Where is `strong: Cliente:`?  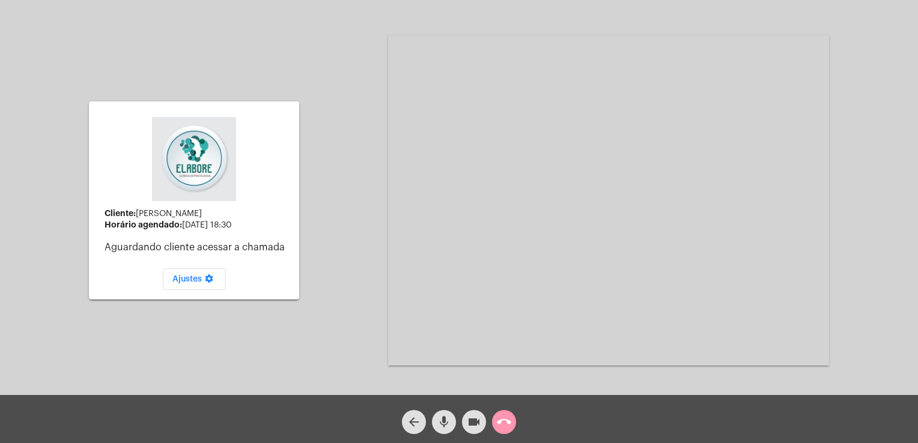
strong: Cliente: is located at coordinates (120, 213).